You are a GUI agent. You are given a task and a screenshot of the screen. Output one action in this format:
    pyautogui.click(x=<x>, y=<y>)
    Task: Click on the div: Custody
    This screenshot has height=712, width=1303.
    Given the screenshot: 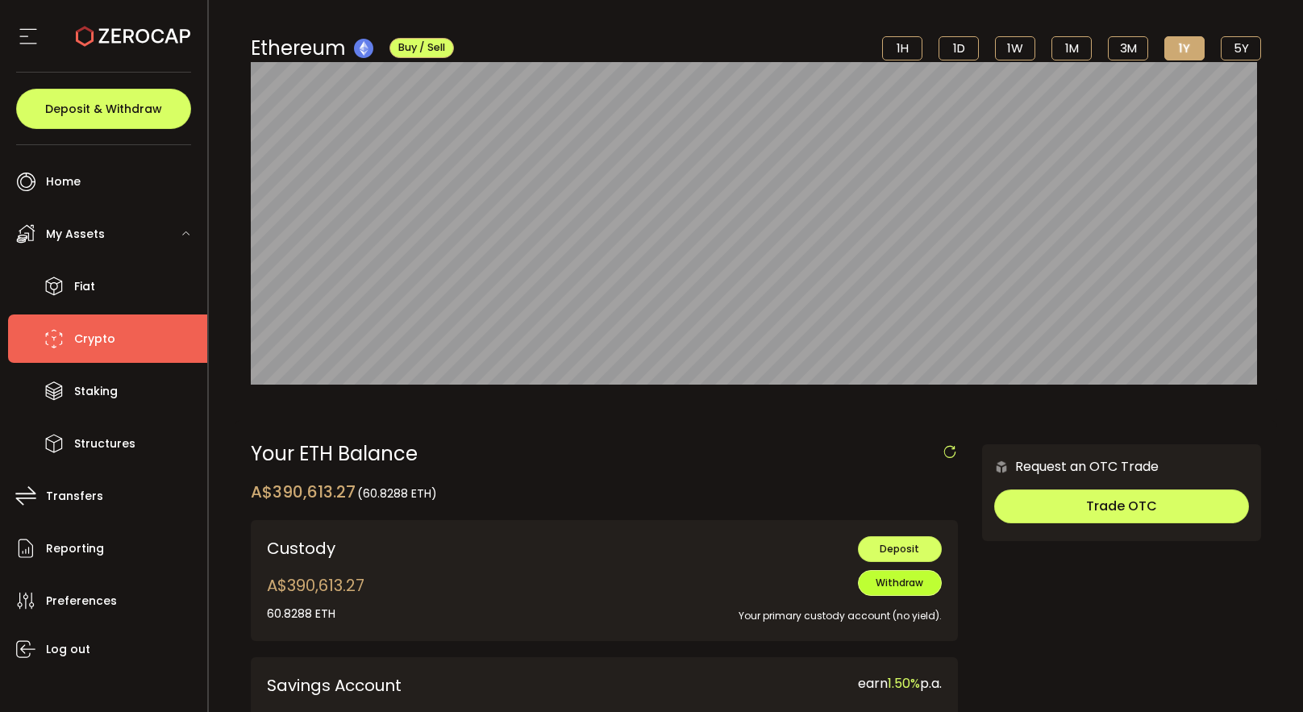 What is the action you would take?
    pyautogui.click(x=402, y=548)
    